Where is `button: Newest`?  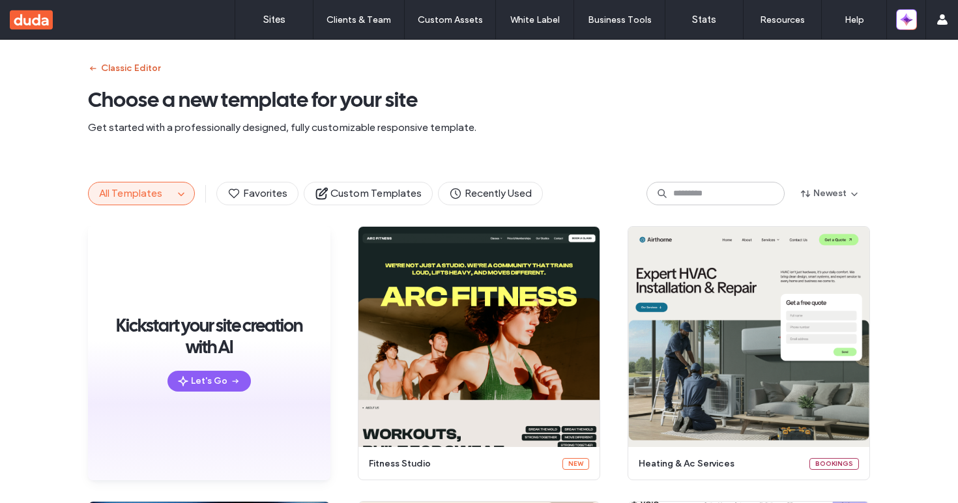
button: Newest is located at coordinates (829, 194).